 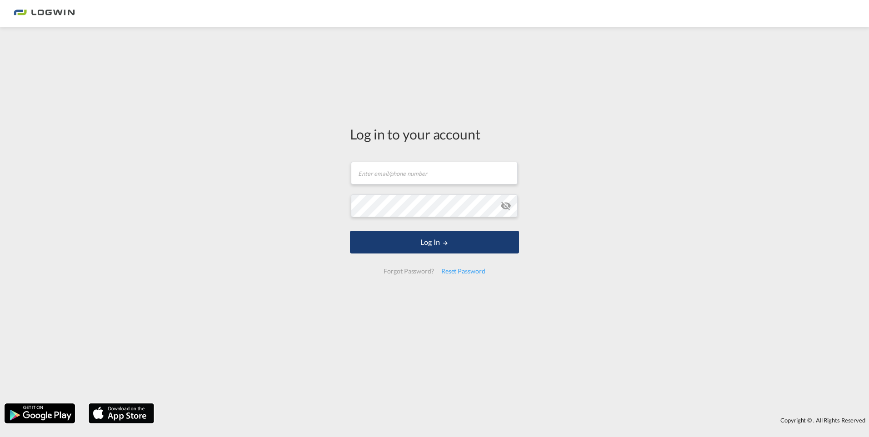 What do you see at coordinates (434, 173) in the screenshot?
I see `input: Enter email/phone number` at bounding box center [434, 173].